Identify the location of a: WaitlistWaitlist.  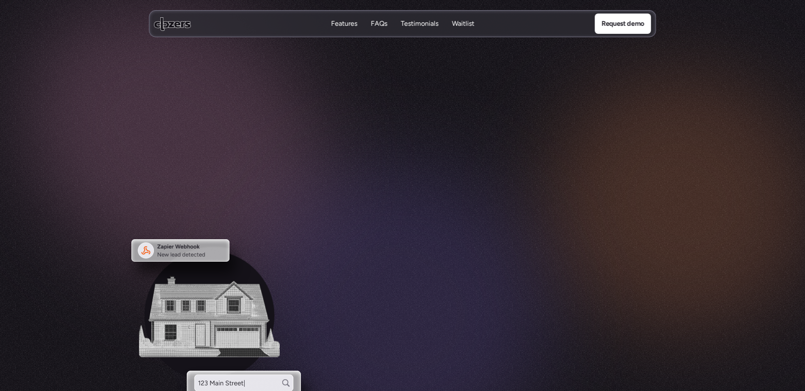
(463, 24).